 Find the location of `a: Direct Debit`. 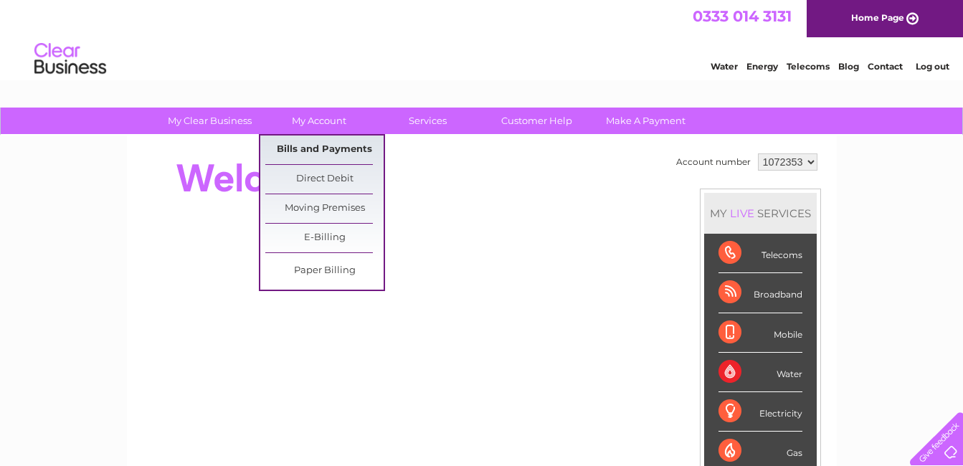

a: Direct Debit is located at coordinates (324, 179).